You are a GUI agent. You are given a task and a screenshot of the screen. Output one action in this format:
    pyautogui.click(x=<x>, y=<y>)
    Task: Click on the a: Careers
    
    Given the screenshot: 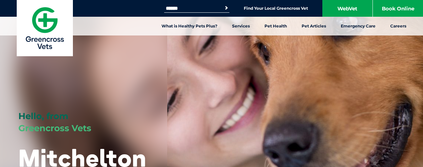 What is the action you would take?
    pyautogui.click(x=399, y=26)
    